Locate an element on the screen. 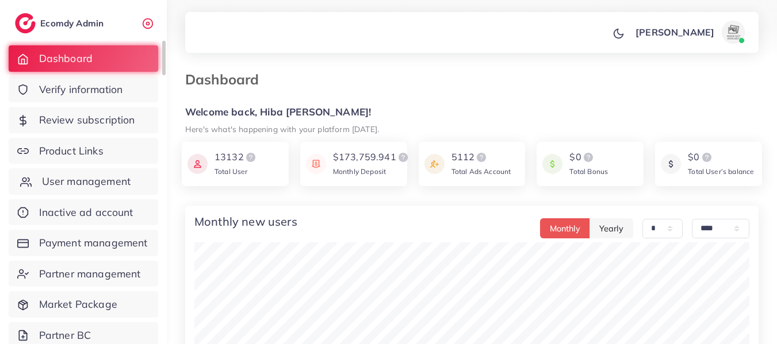 The image size is (777, 344). span: User management is located at coordinates (86, 182).